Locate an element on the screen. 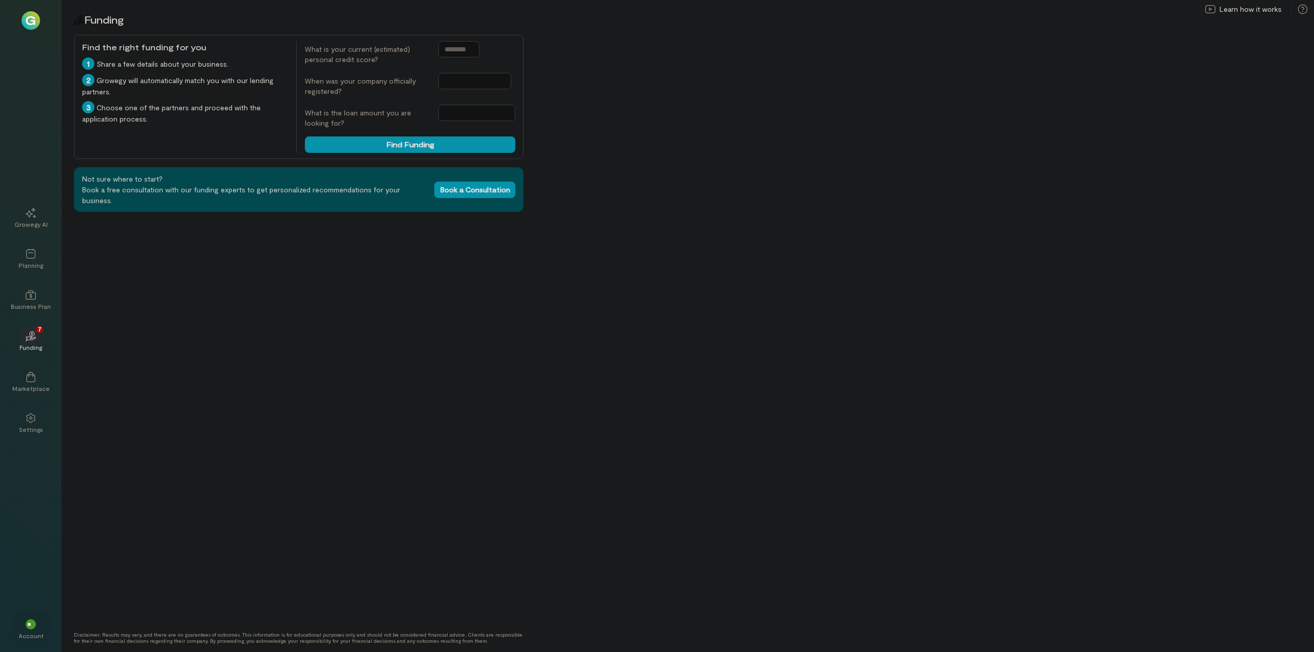  div: 1 is located at coordinates (88, 64).